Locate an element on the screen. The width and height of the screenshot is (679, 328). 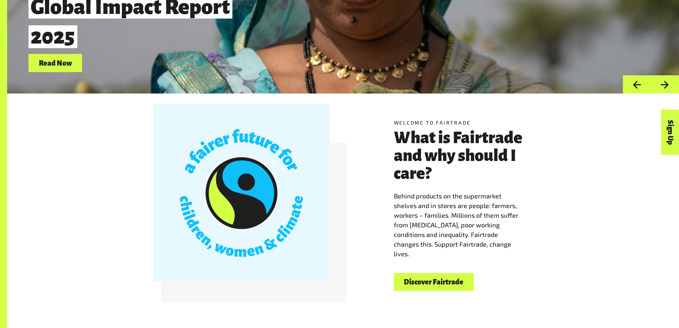
button: Next is located at coordinates (665, 84).